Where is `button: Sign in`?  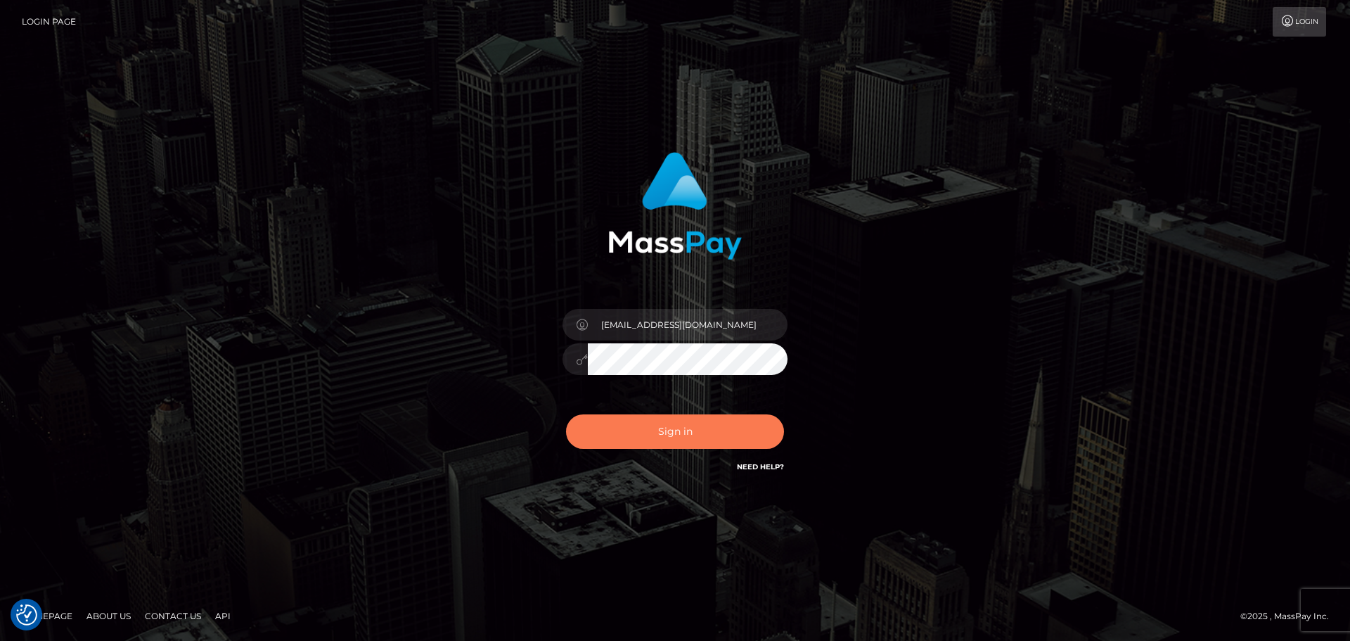 button: Sign in is located at coordinates (675, 431).